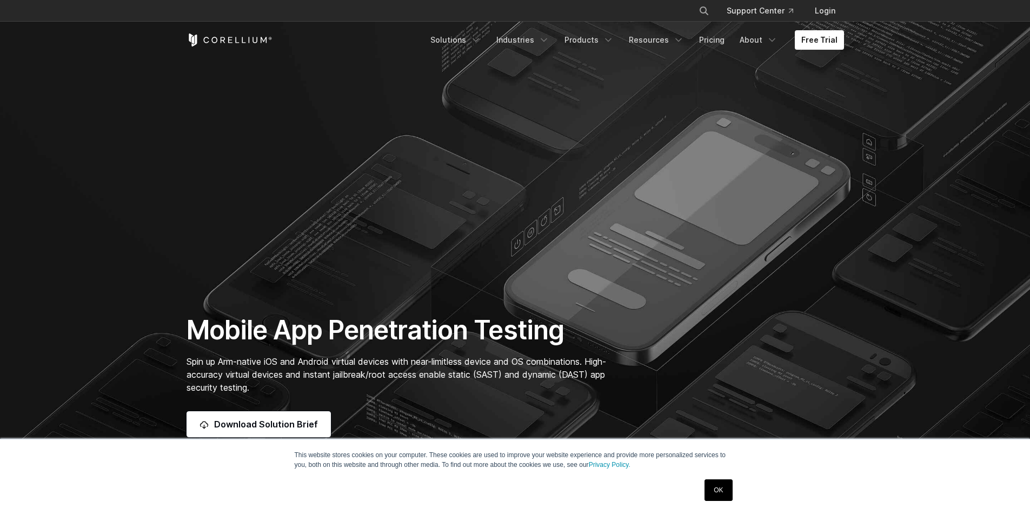 Image resolution: width=1030 pixels, height=515 pixels. Describe the element at coordinates (759, 11) in the screenshot. I see `a: Support Center` at that location.